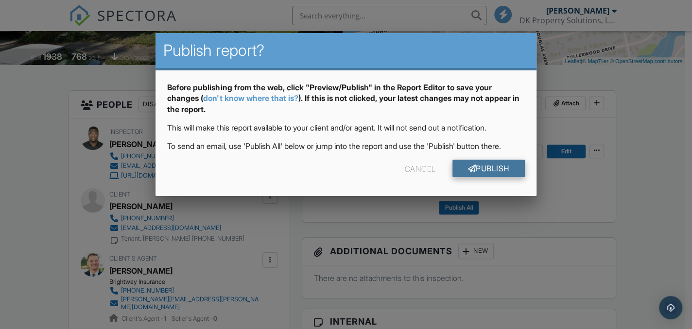 This screenshot has width=692, height=329. I want to click on div: Before publishing from the web, click "Preview/Publish" in the Report Editor to save your changes..., so click(345, 102).